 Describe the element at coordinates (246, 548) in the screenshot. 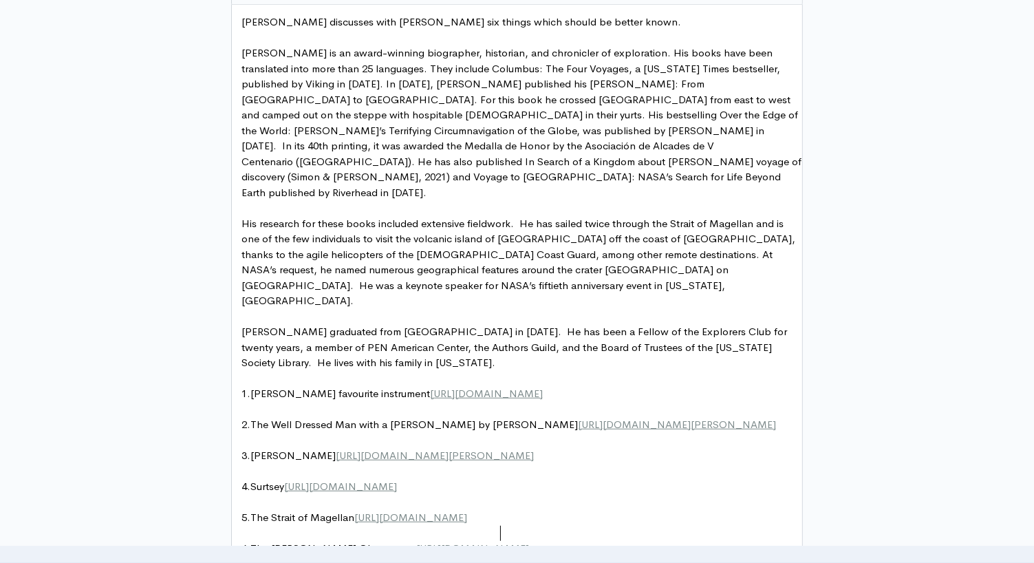

I see `span: 6.` at that location.